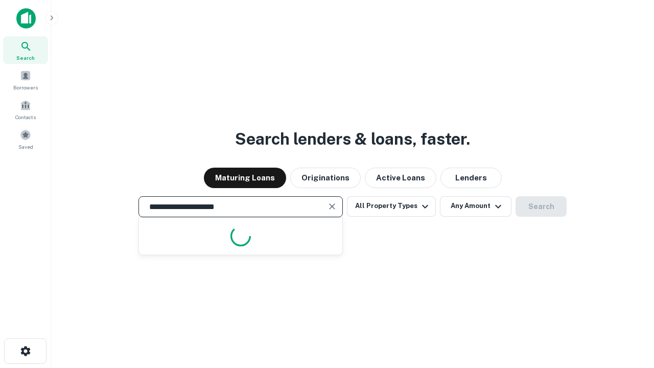  Describe the element at coordinates (476, 207) in the screenshot. I see `button: Any Amount` at that location.